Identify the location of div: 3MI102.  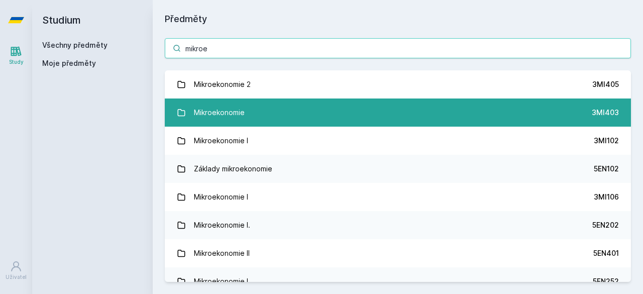
(606, 141).